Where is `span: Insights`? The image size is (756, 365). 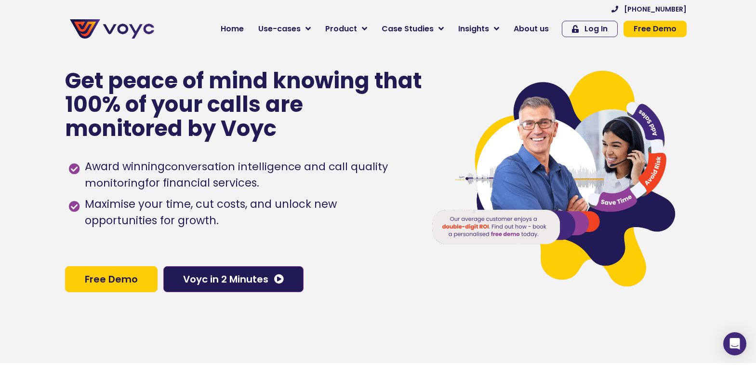
span: Insights is located at coordinates (474, 29).